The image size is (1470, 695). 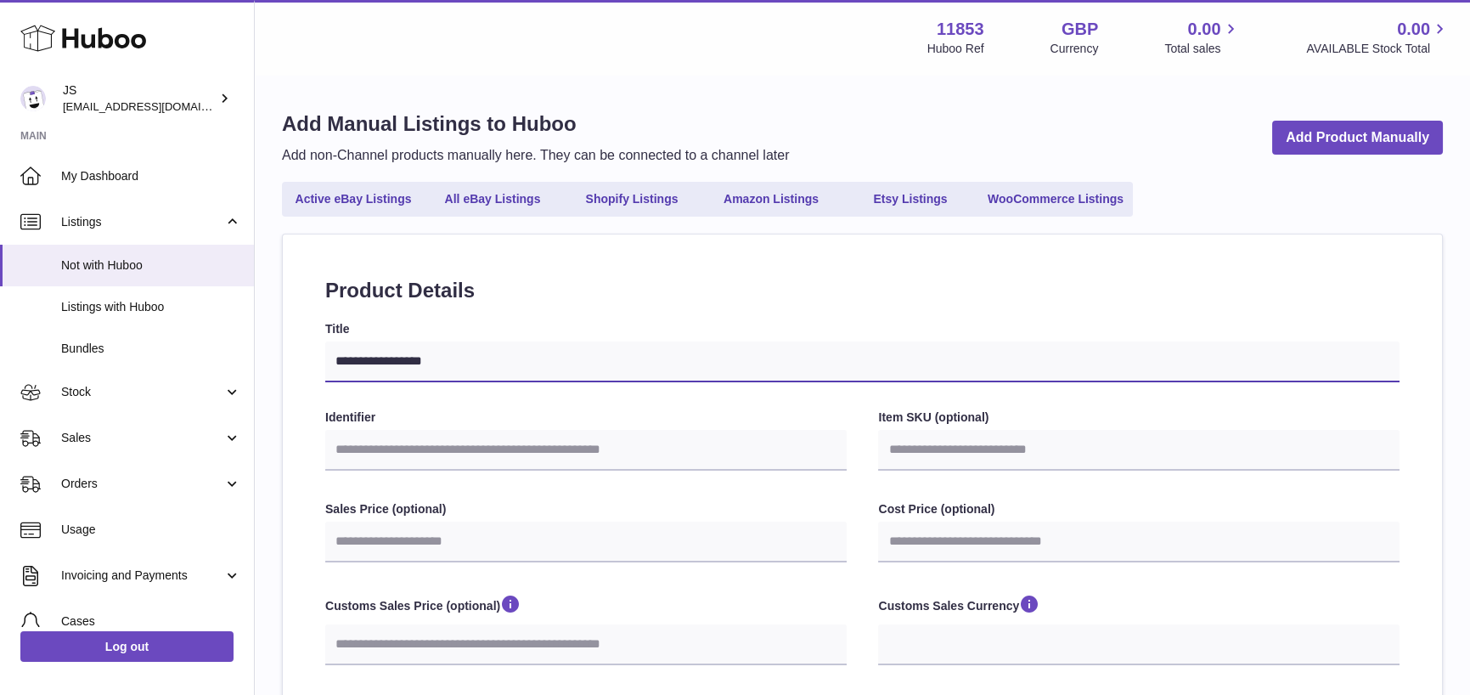 What do you see at coordinates (1079, 29) in the screenshot?
I see `strong: GBP` at bounding box center [1079, 29].